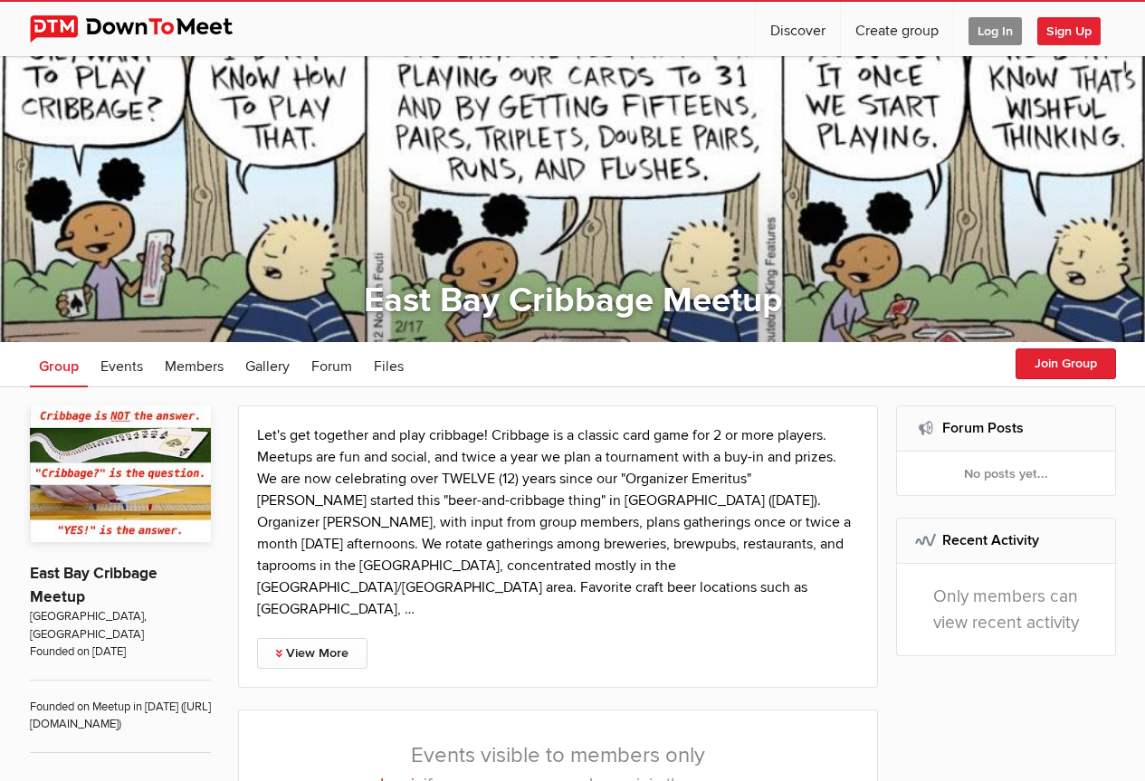 Image resolution: width=1145 pixels, height=781 pixels. Describe the element at coordinates (312, 654) in the screenshot. I see `a: View More` at that location.